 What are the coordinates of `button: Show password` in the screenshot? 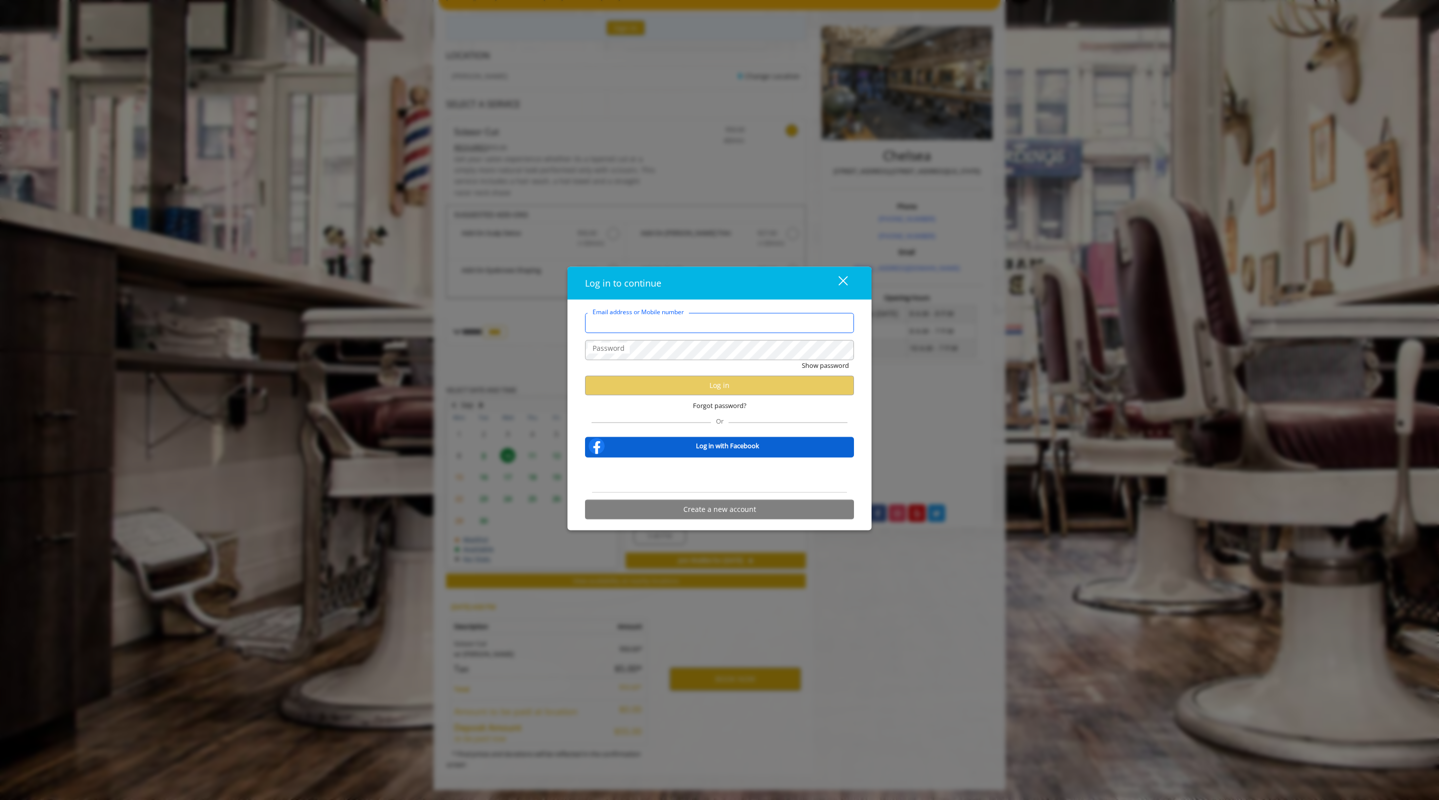 It's located at (826, 365).